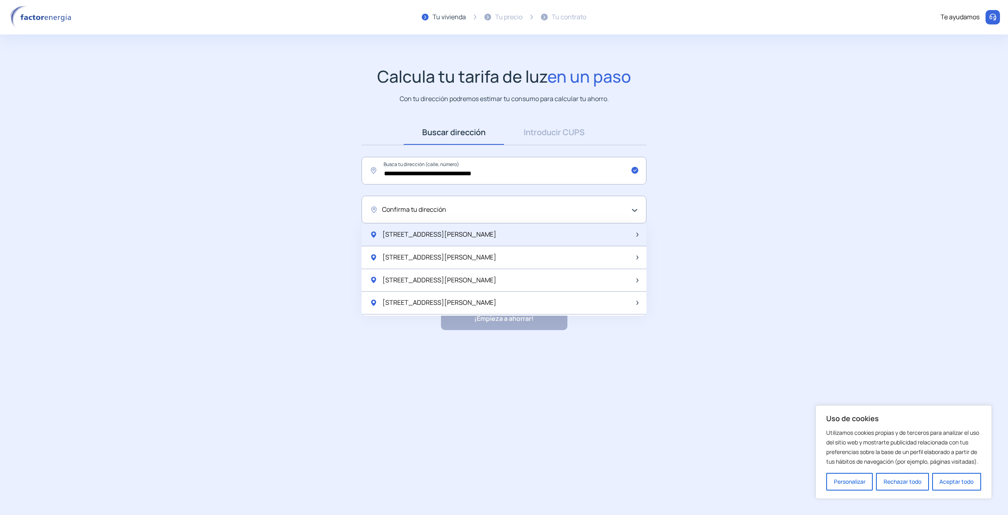 The image size is (1008, 515). What do you see at coordinates (903, 447) in the screenshot?
I see `p: Utilizamos cookies propias y de terceros para analizar el uso del sitio web y mostrarte publicida...` at bounding box center [903, 447].